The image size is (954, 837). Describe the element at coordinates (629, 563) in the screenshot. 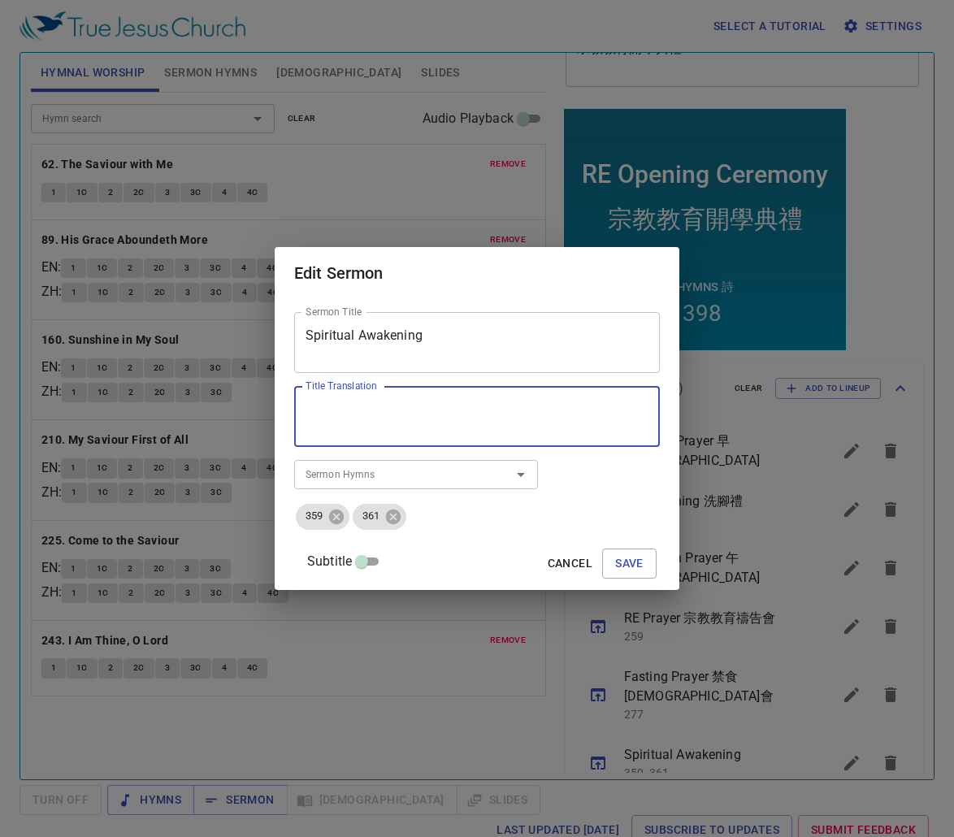

I see `button: Save` at that location.